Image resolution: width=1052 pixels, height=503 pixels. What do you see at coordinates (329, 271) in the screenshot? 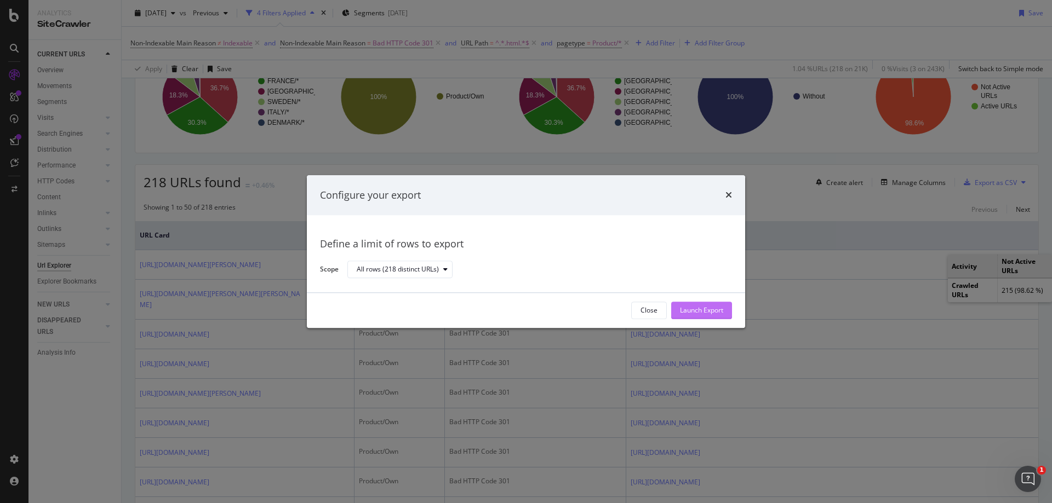
I see `label: Scope` at bounding box center [329, 271].